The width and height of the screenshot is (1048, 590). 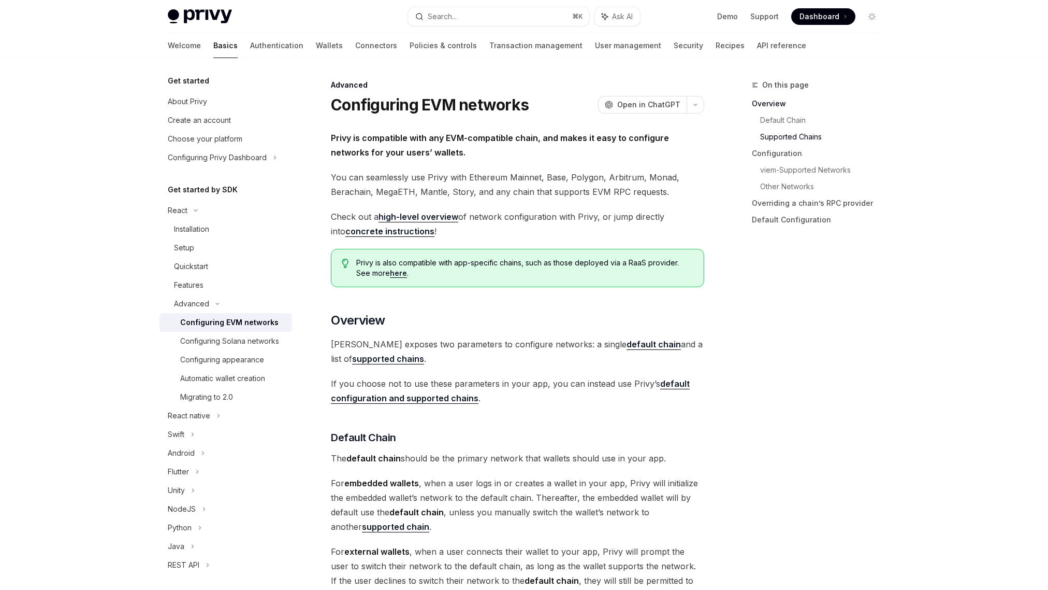 I want to click on a: Dashboard, so click(x=824, y=17).